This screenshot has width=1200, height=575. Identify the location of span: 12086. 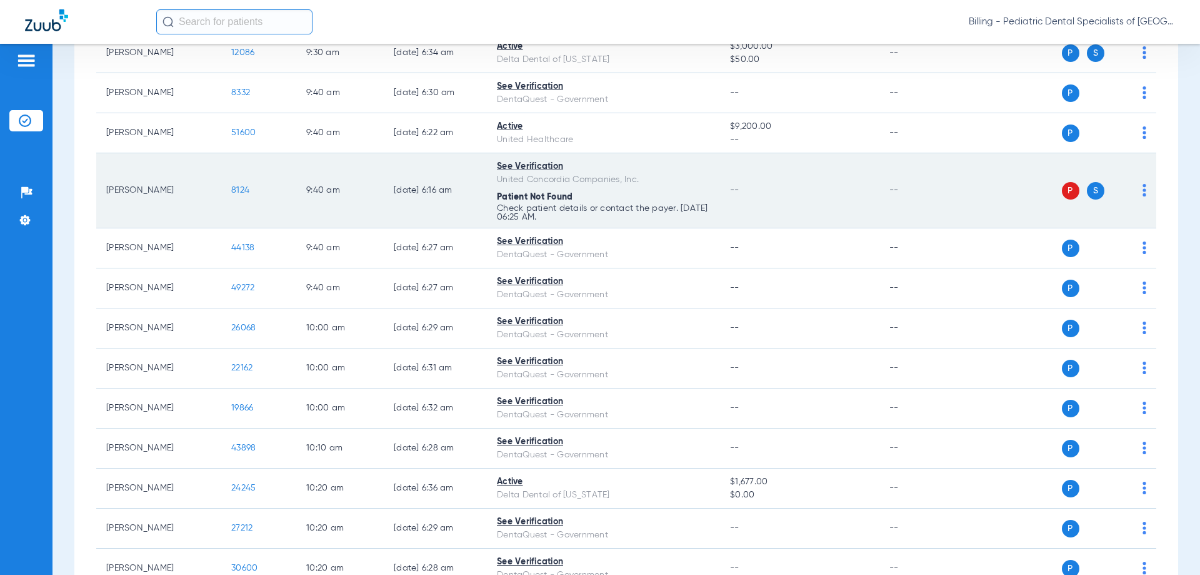
(243, 53).